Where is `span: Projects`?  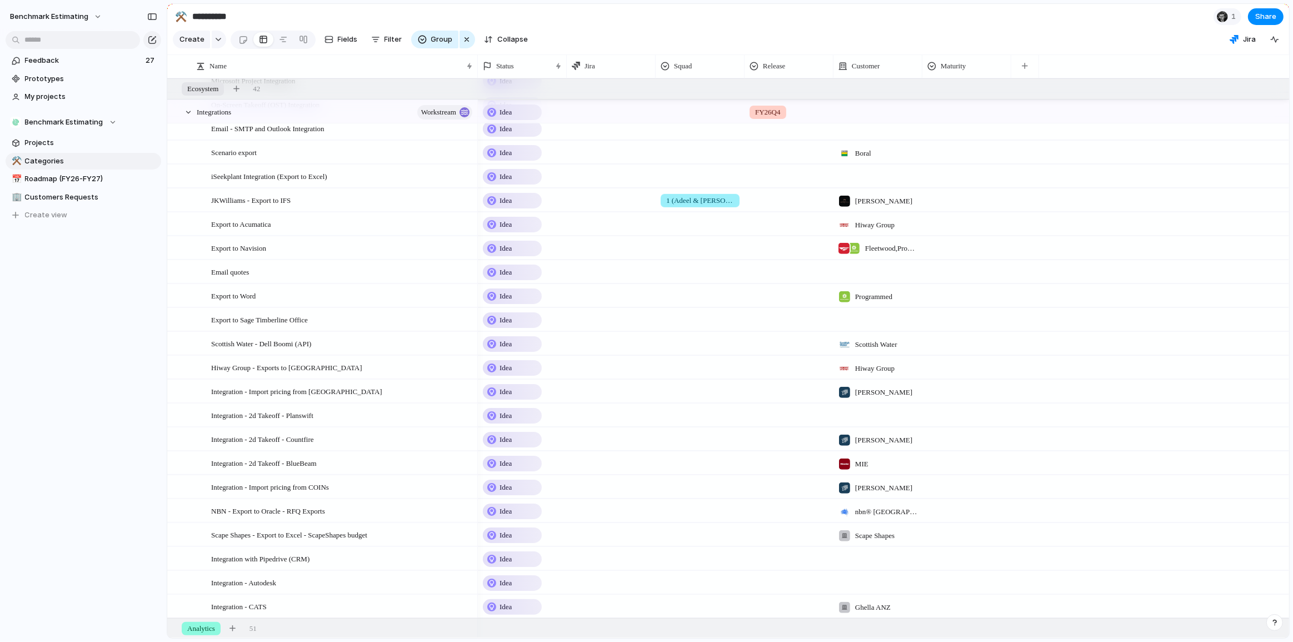 span: Projects is located at coordinates (91, 143).